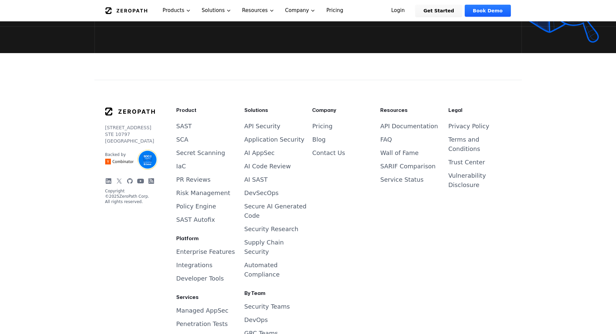 The height and width of the screenshot is (334, 616). What do you see at coordinates (467, 180) in the screenshot?
I see `a: Vulnerability Disclosure` at bounding box center [467, 180].